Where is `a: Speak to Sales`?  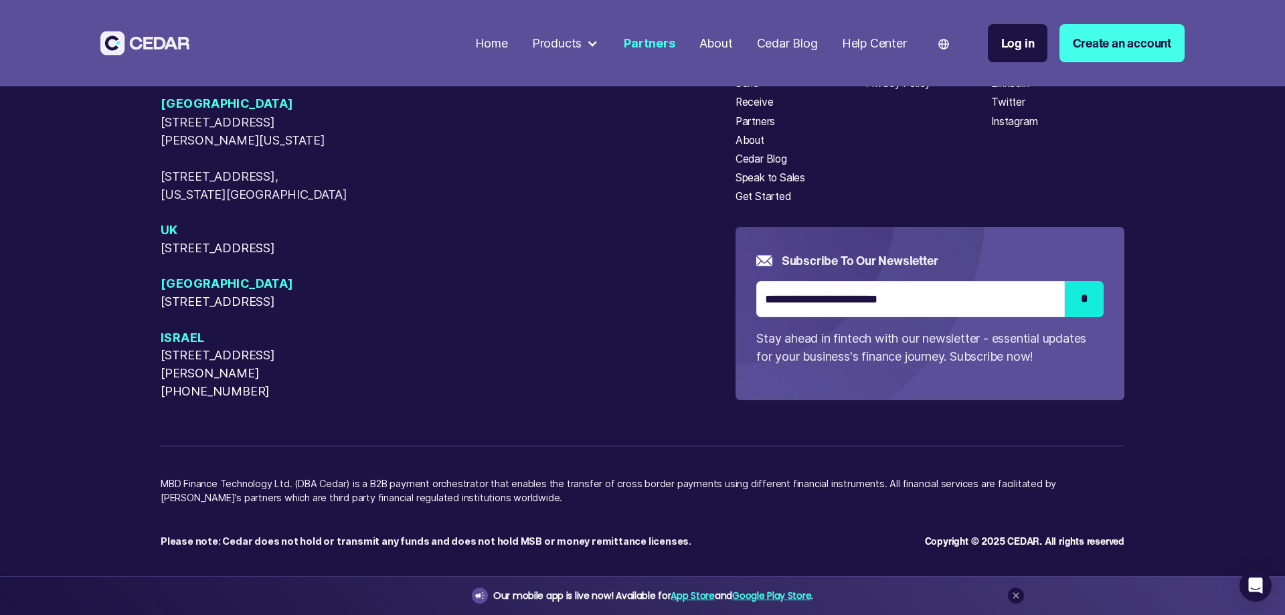
a: Speak to Sales is located at coordinates (770, 178).